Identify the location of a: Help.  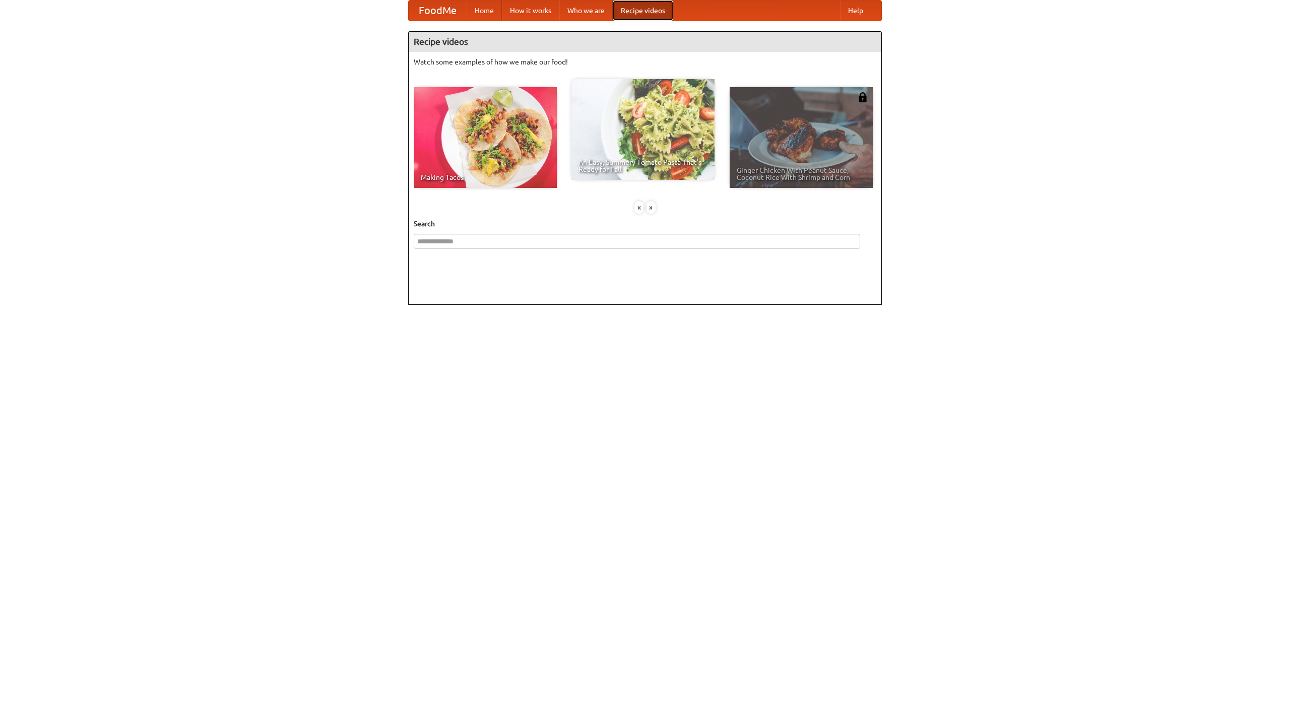
(856, 11).